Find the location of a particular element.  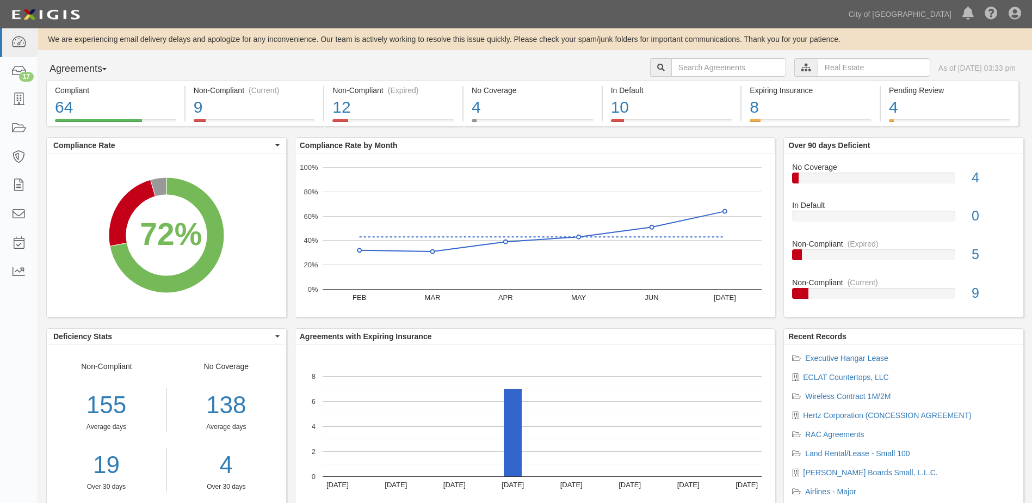

button: Deficiency Stats is located at coordinates (166, 336).